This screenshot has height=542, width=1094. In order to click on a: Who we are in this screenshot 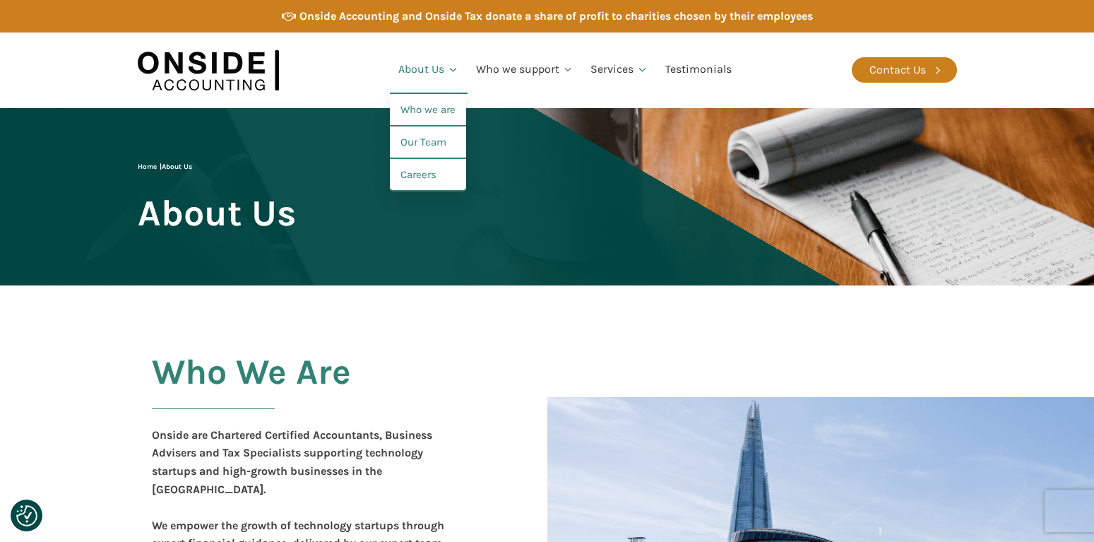, I will do `click(428, 110)`.